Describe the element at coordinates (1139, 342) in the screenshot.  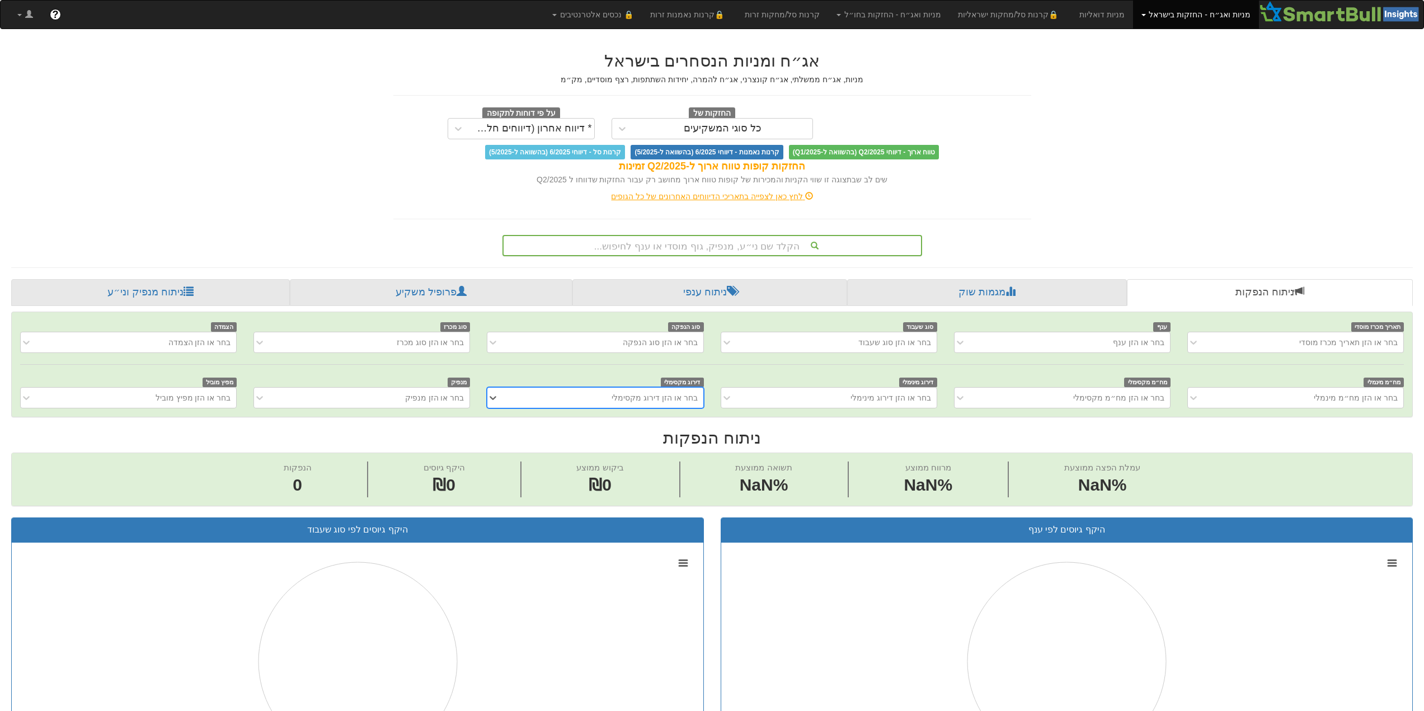
I see `div: בחר או הזן ענף` at that location.